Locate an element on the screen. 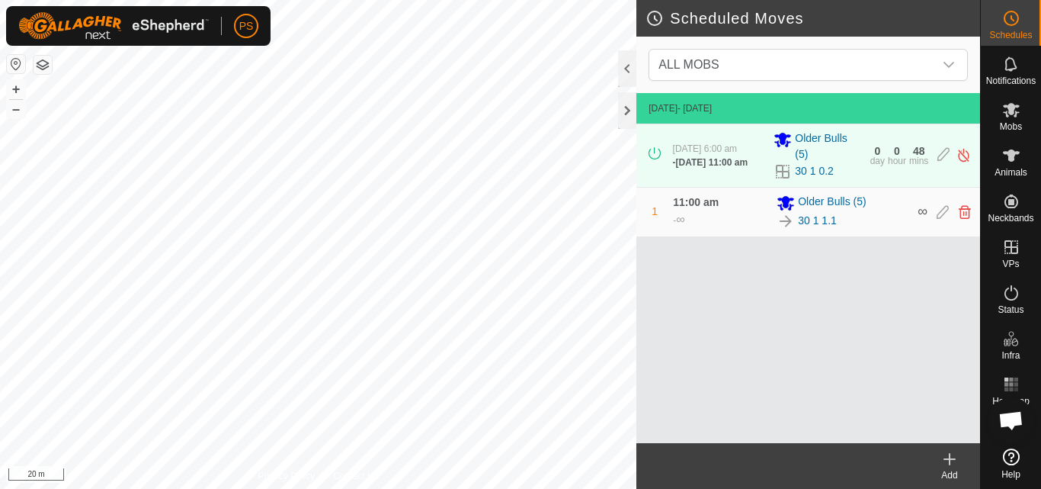  a: Contact Us is located at coordinates (355, 476).